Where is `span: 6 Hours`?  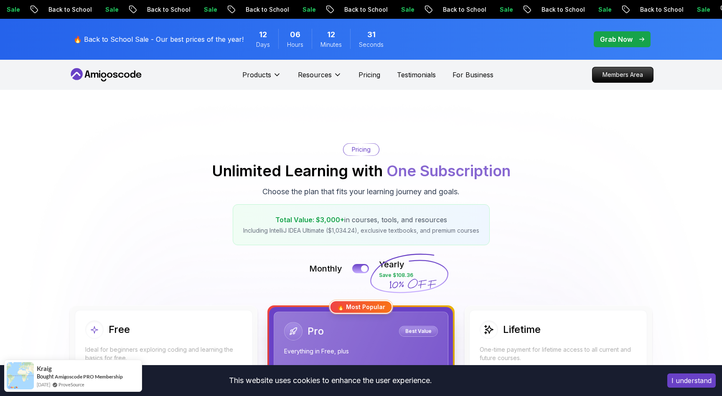 span: 6 Hours is located at coordinates (295, 35).